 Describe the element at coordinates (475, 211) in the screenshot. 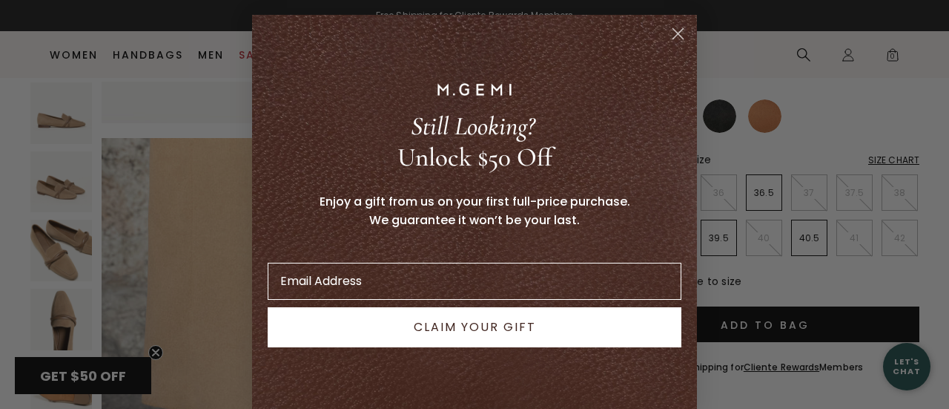

I see `span: Enjoy a gift from us on your first full-price purchase. We guarantee it won’t be your last.` at that location.